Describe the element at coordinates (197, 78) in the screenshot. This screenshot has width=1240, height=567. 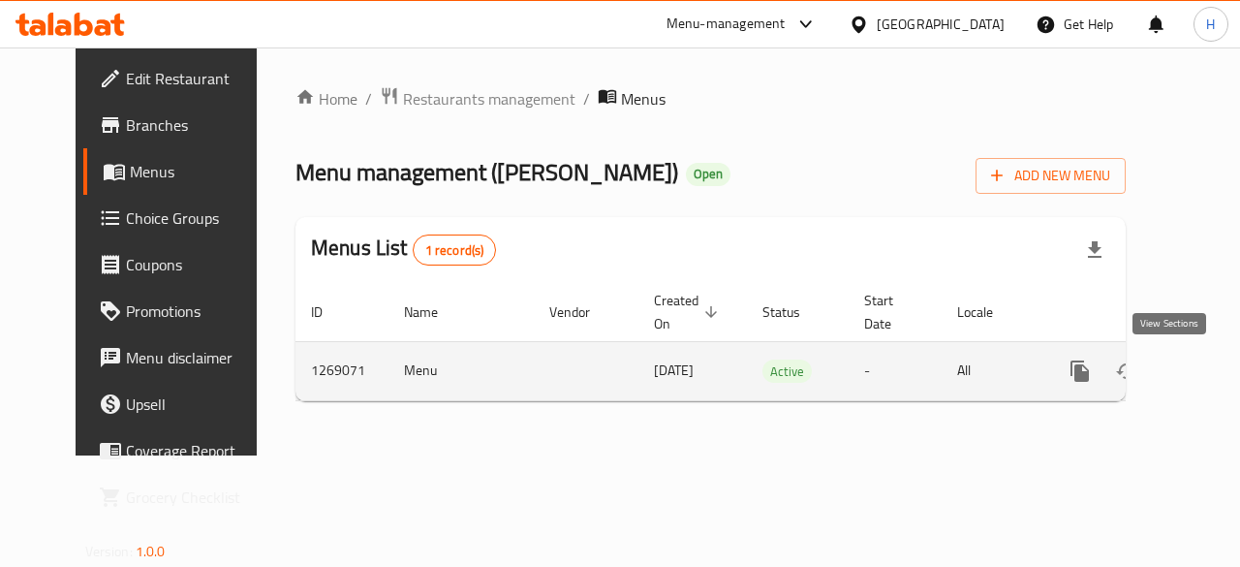
I see `span: Edit Restaurant` at that location.